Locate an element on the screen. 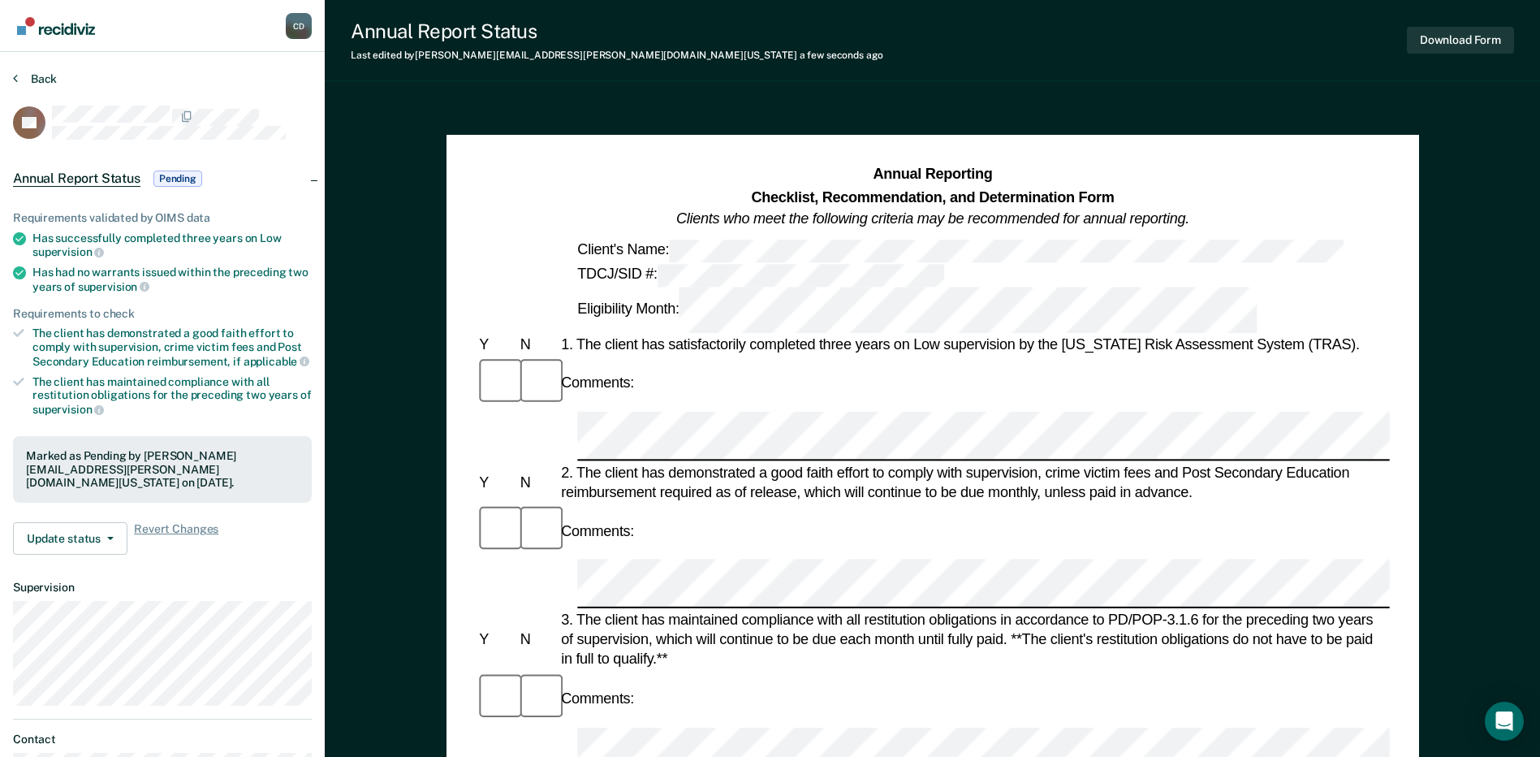  div: Eligibility Month: is located at coordinates (917, 309).